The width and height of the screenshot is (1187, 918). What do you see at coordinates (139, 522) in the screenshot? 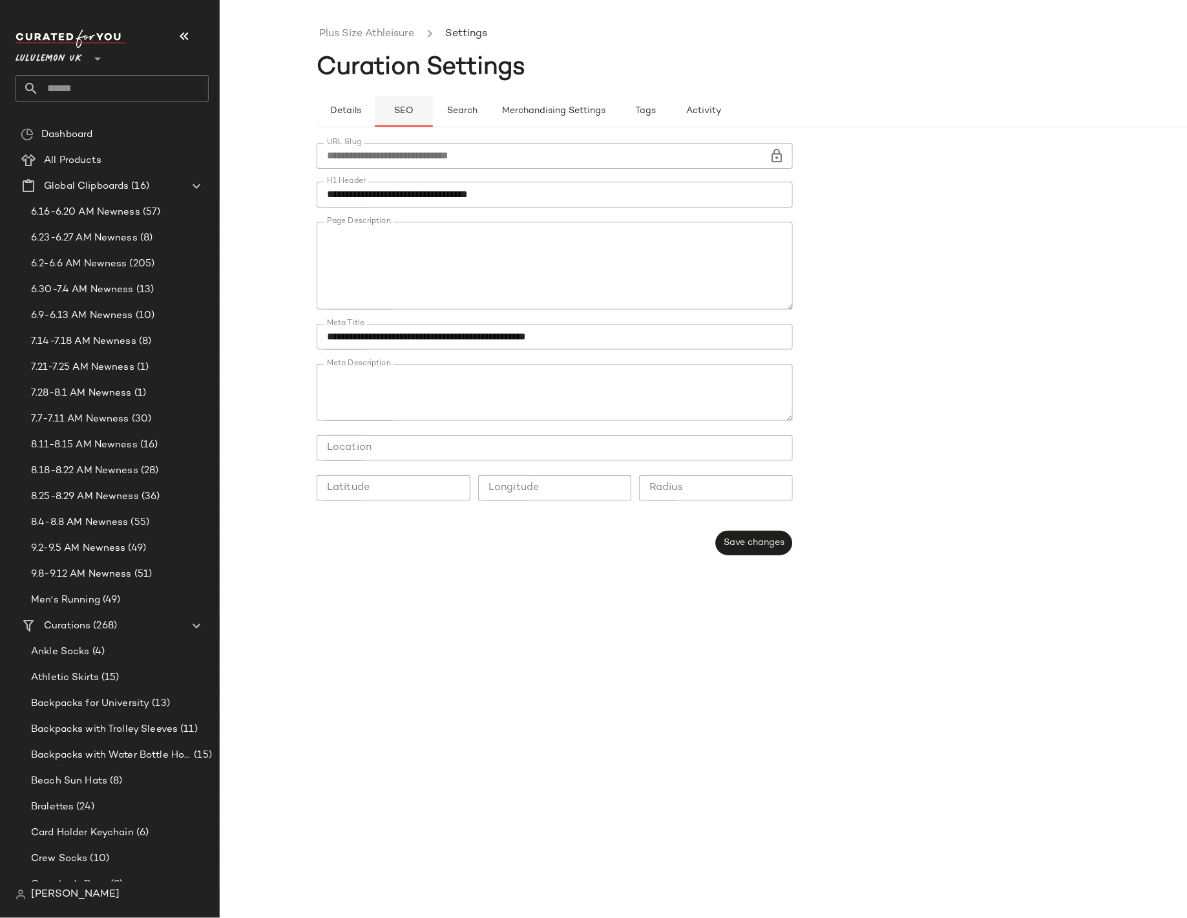
I see `span: (55)` at bounding box center [139, 522].